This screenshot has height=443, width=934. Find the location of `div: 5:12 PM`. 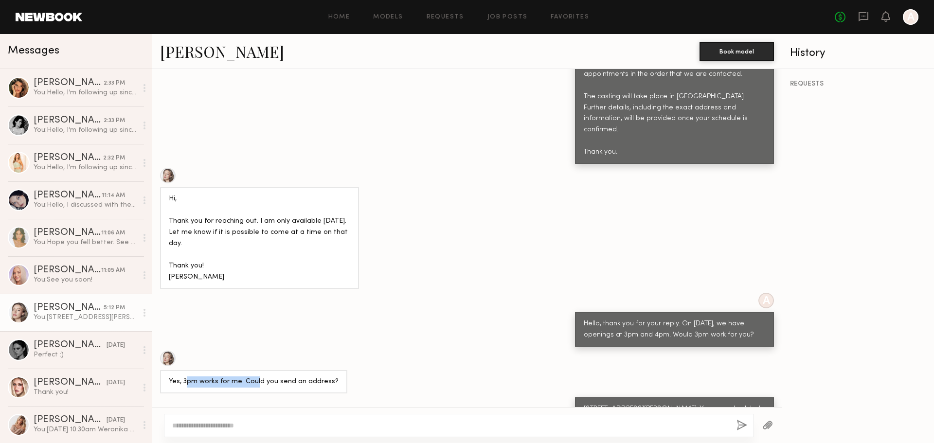

div: 5:12 PM is located at coordinates (114, 308).